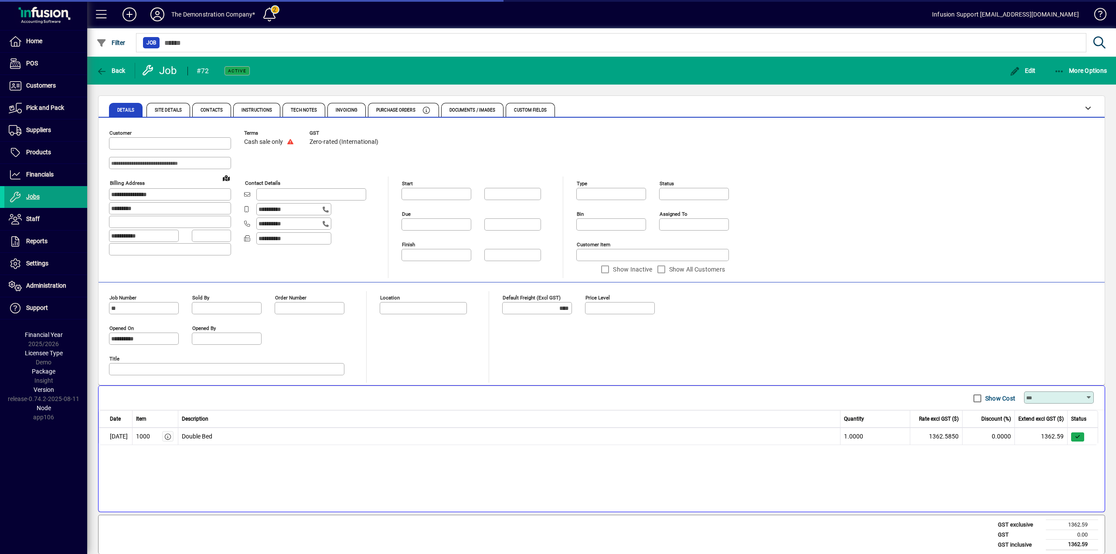 Image resolution: width=1116 pixels, height=554 pixels. What do you see at coordinates (876, 437) in the screenshot?
I see `td: 1.0000` at bounding box center [876, 437].